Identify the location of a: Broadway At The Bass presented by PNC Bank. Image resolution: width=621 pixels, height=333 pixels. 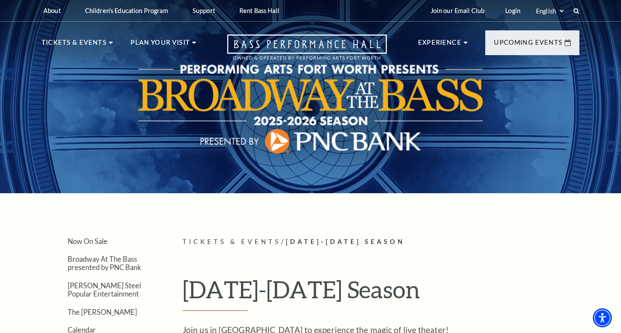
(105, 263).